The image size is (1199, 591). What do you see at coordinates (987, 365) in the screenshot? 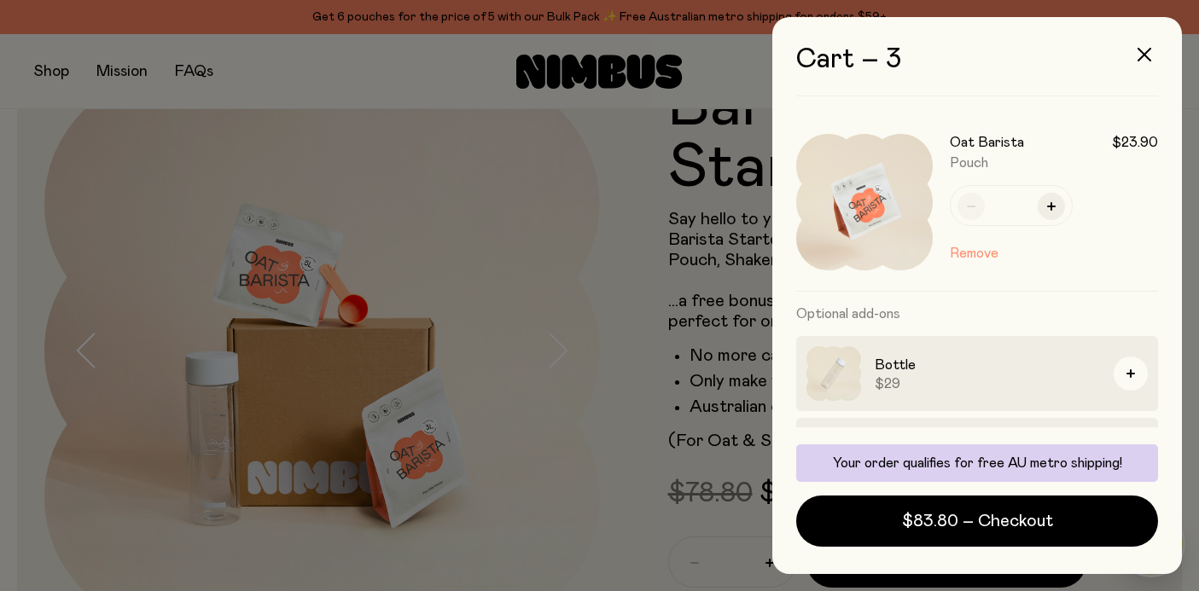
I see `h3: Bottle` at bounding box center [987, 365].